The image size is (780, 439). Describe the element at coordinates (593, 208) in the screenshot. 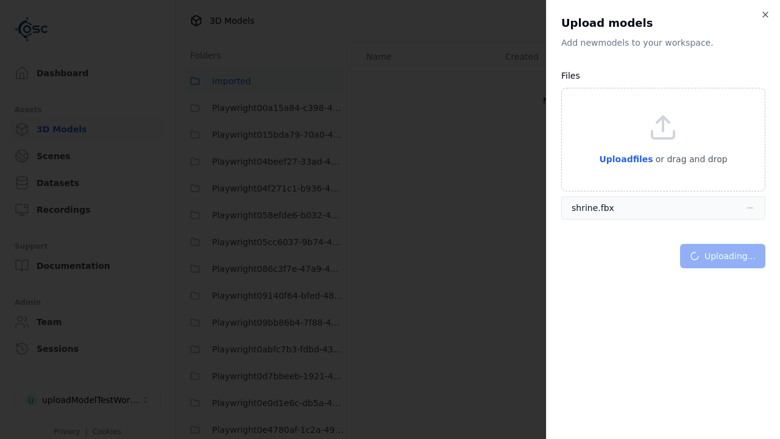

I see `div: shrine.fbx` at that location.